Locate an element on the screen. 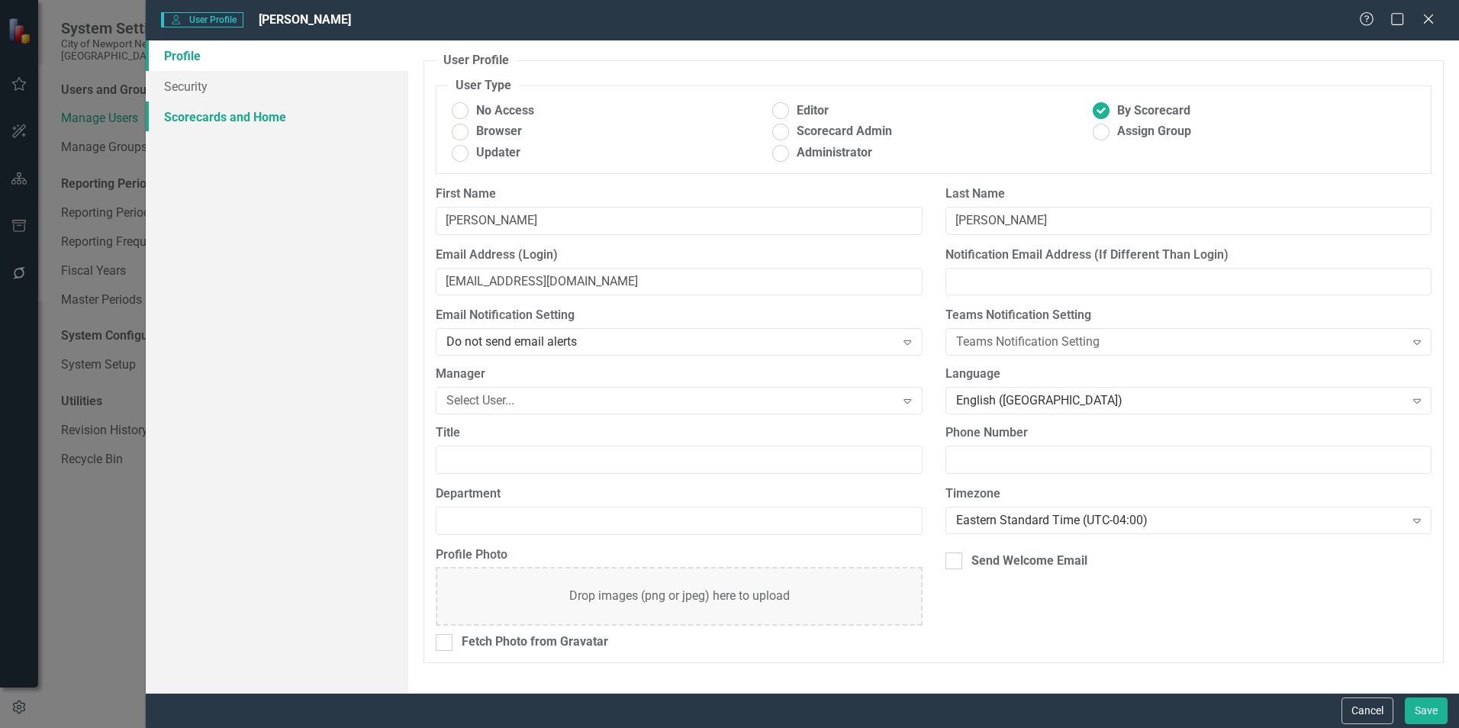  span: Assign Group is located at coordinates (1154, 131).